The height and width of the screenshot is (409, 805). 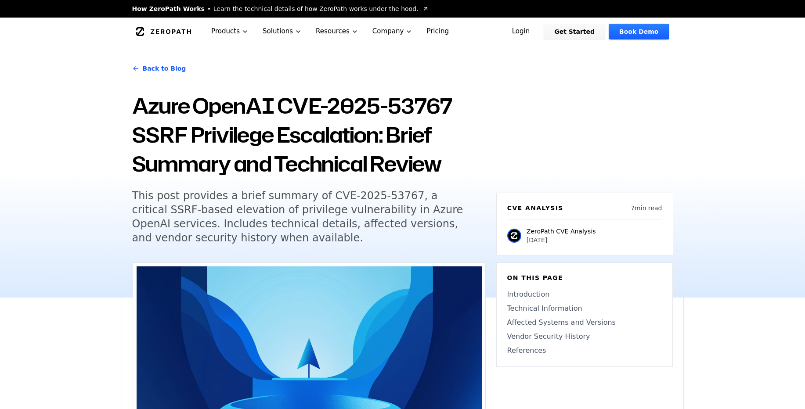 I want to click on p: ZeroPath CVE Analysis, so click(x=561, y=231).